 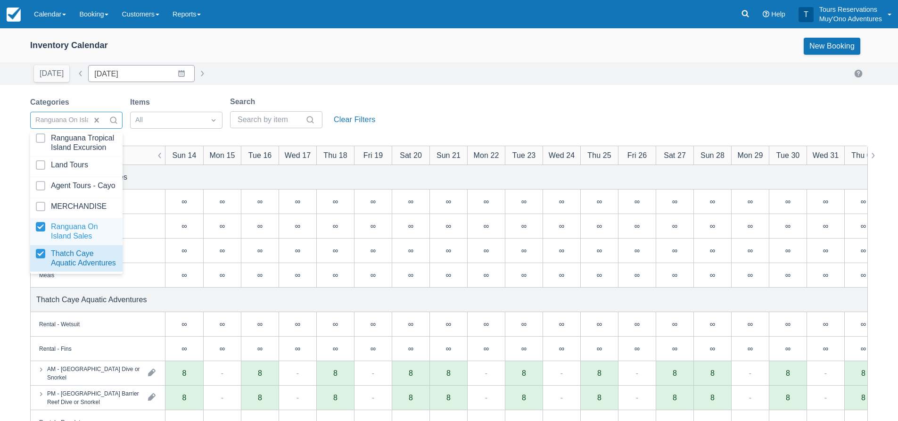 I want to click on label: Items, so click(x=142, y=102).